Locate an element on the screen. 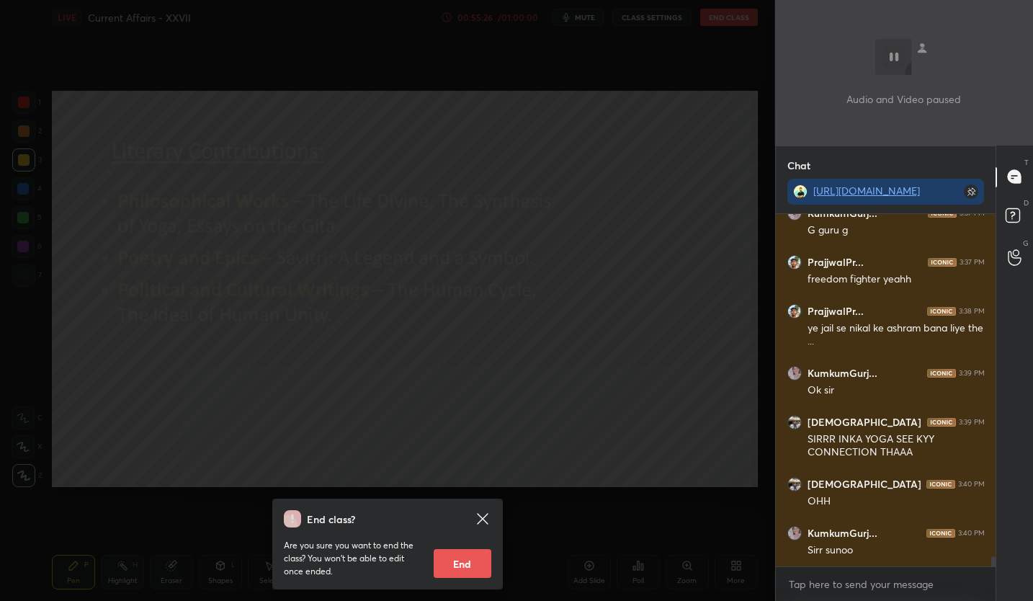 The width and height of the screenshot is (1033, 601). div: SIRRR INKA YOGA SEE KYY CONNECTION THAAA is located at coordinates (896, 446).